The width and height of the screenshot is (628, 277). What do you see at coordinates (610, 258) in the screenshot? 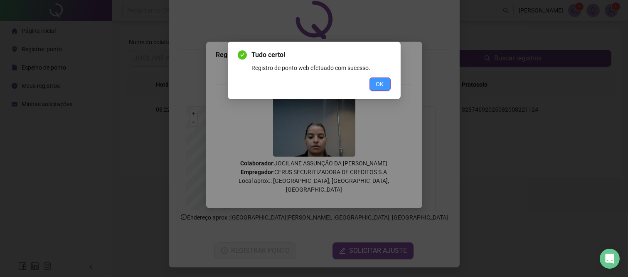
I see `div: Open Intercom Messenger` at bounding box center [610, 258].